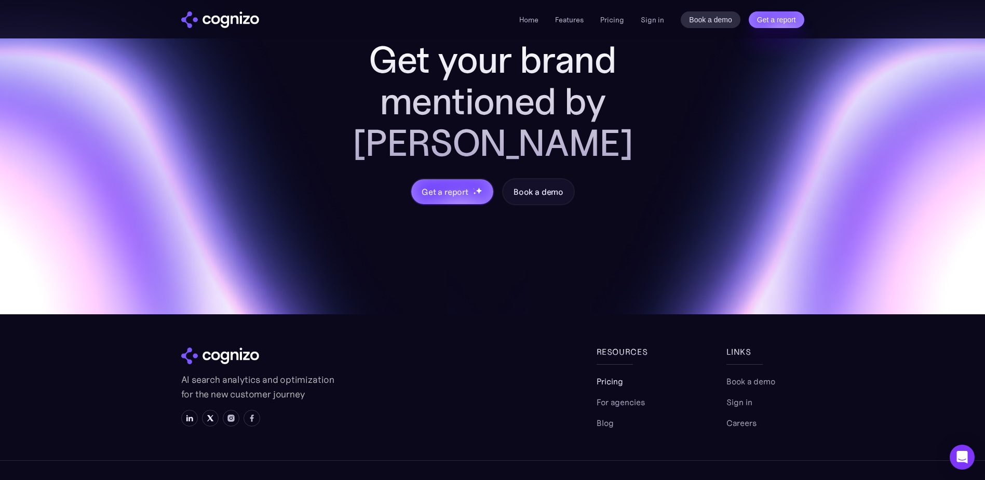 Image resolution: width=985 pixels, height=480 pixels. What do you see at coordinates (963, 457) in the screenshot?
I see `div: Open Intercom Messenger` at bounding box center [963, 457].